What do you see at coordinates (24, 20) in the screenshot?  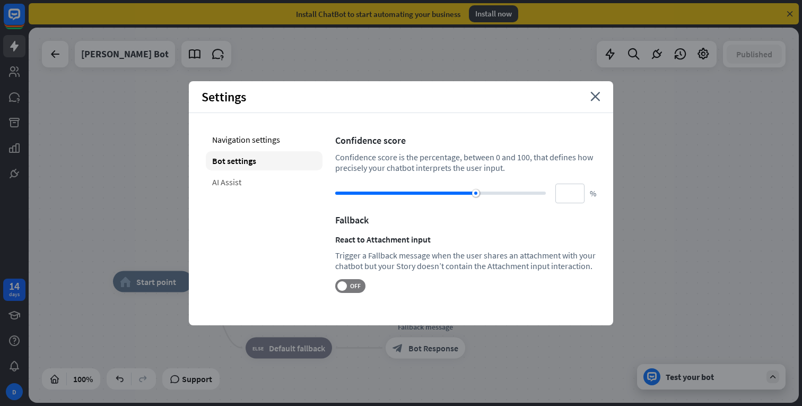 I see `button: Open LiveChat chat widget` at bounding box center [24, 20].